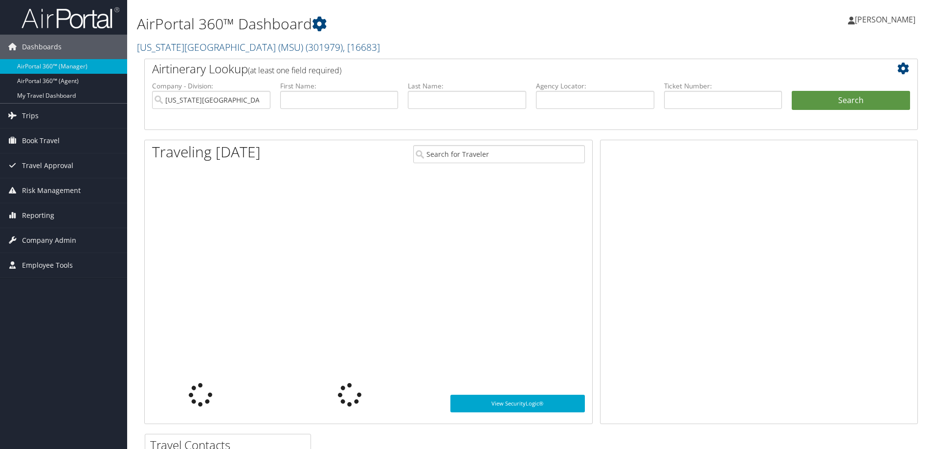 The height and width of the screenshot is (449, 935). I want to click on label: Company - Division:, so click(211, 86).